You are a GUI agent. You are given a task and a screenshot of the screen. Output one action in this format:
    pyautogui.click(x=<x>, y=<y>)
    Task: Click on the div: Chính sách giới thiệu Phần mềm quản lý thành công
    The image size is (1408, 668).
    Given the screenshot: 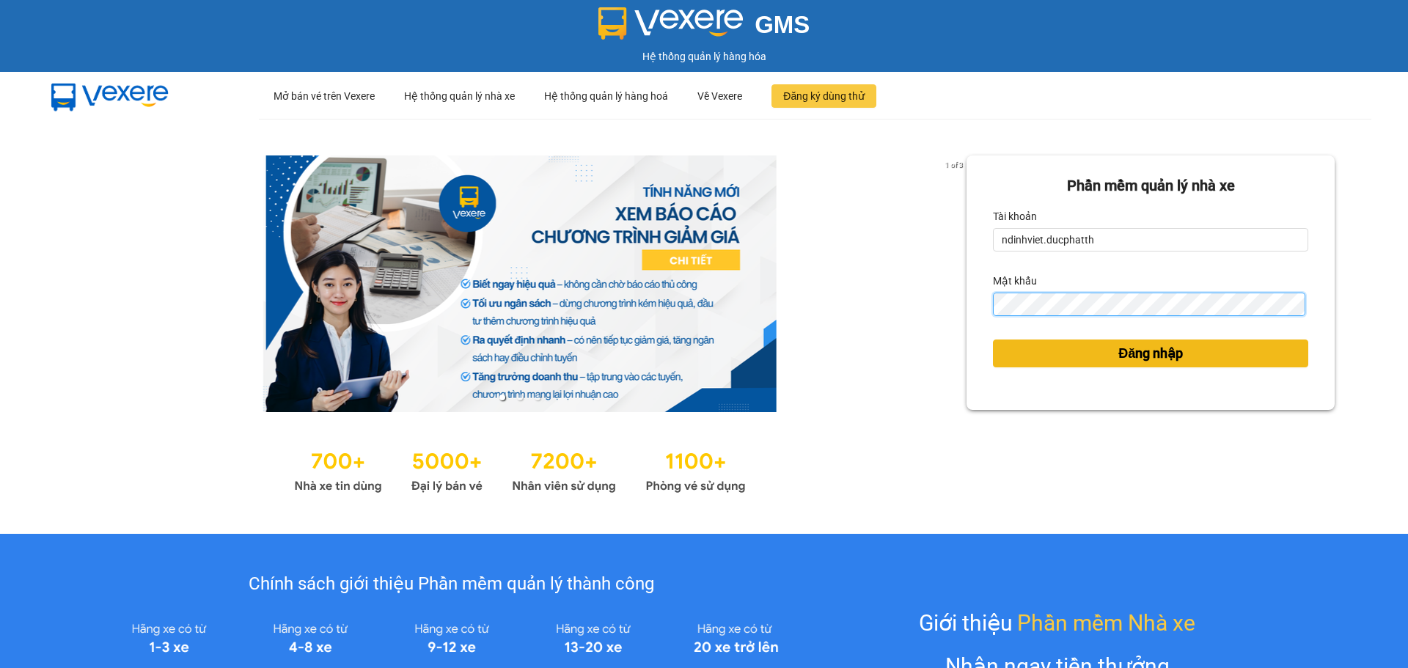 What is the action you would take?
    pyautogui.click(x=451, y=584)
    